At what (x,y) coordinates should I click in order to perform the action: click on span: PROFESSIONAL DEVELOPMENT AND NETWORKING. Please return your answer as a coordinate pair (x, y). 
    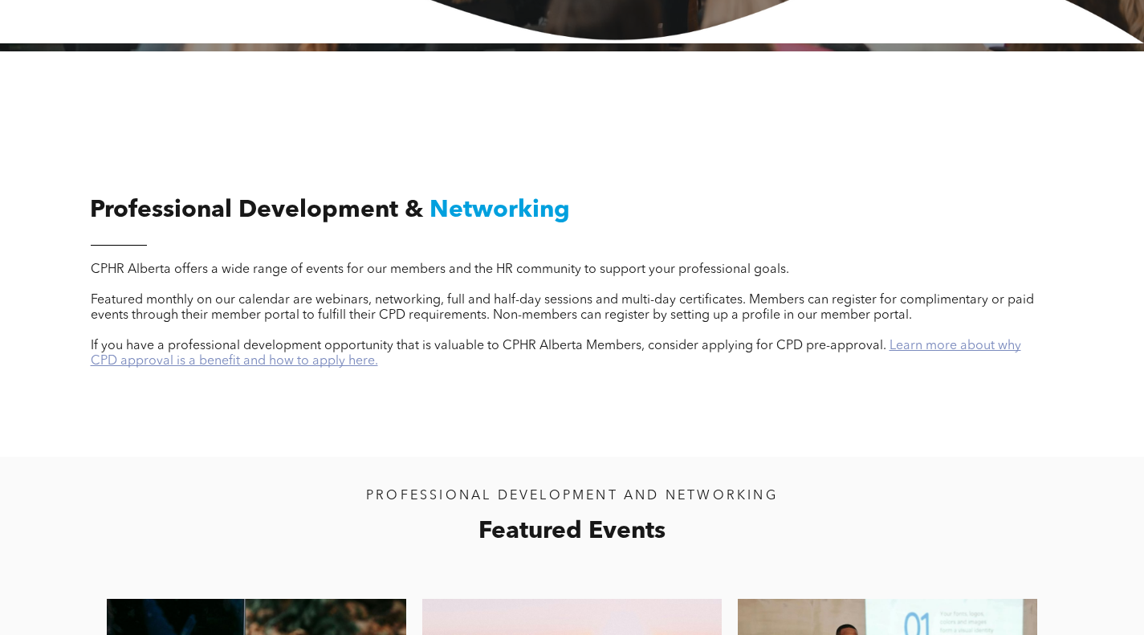
    Looking at the image, I should click on (572, 496).